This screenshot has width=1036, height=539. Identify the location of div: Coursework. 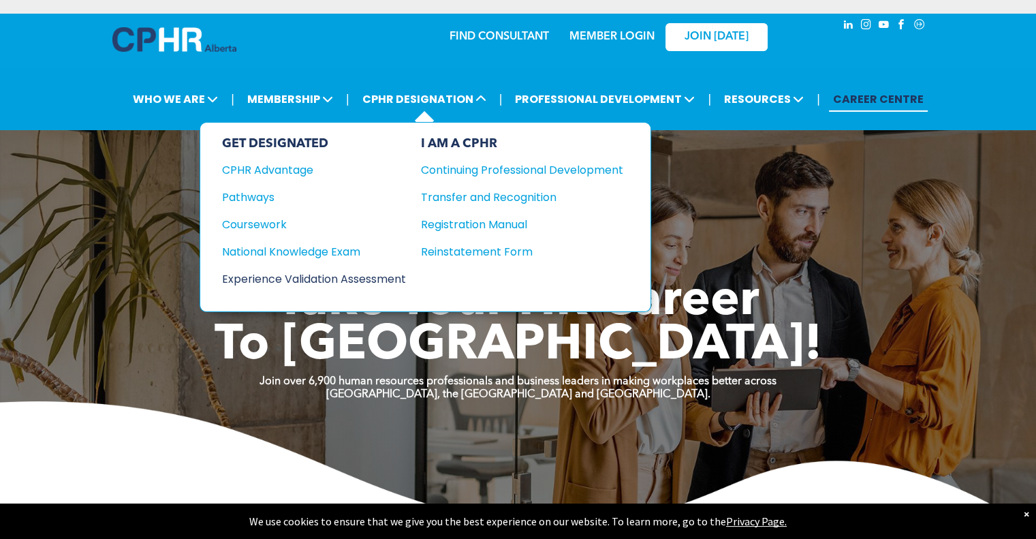
(304, 224).